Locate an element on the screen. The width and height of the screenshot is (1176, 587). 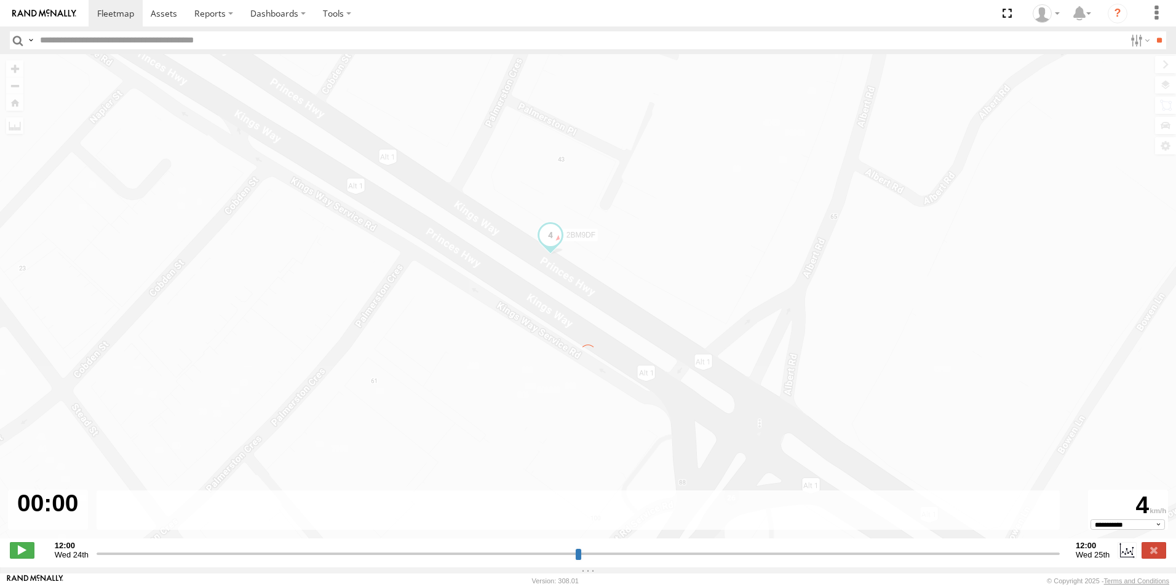
a: Terms and Conditions is located at coordinates (1137, 581).